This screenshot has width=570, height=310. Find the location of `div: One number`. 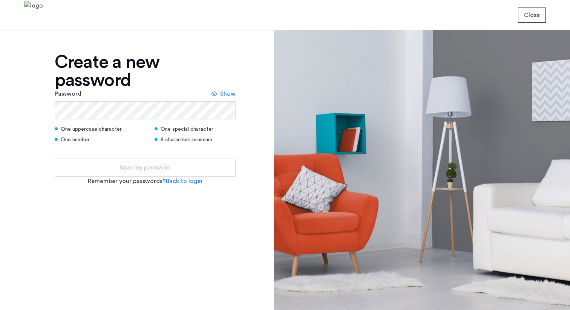

div: One number is located at coordinates (100, 140).